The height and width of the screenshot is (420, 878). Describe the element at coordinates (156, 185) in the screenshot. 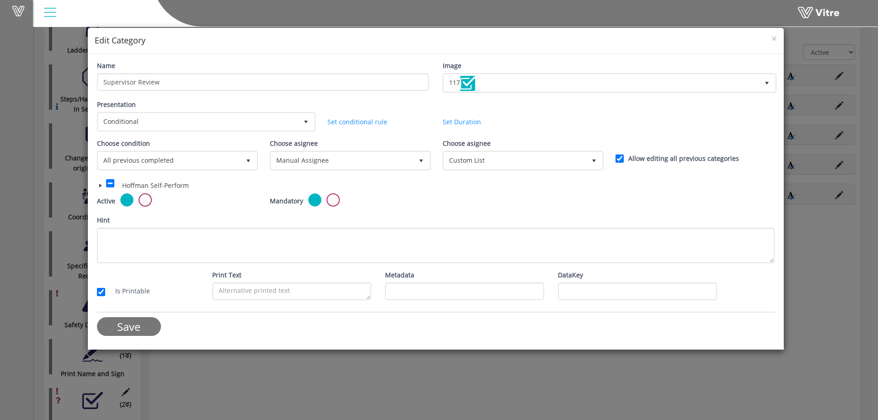

I see `span: Hoffman Self-Perform` at that location.